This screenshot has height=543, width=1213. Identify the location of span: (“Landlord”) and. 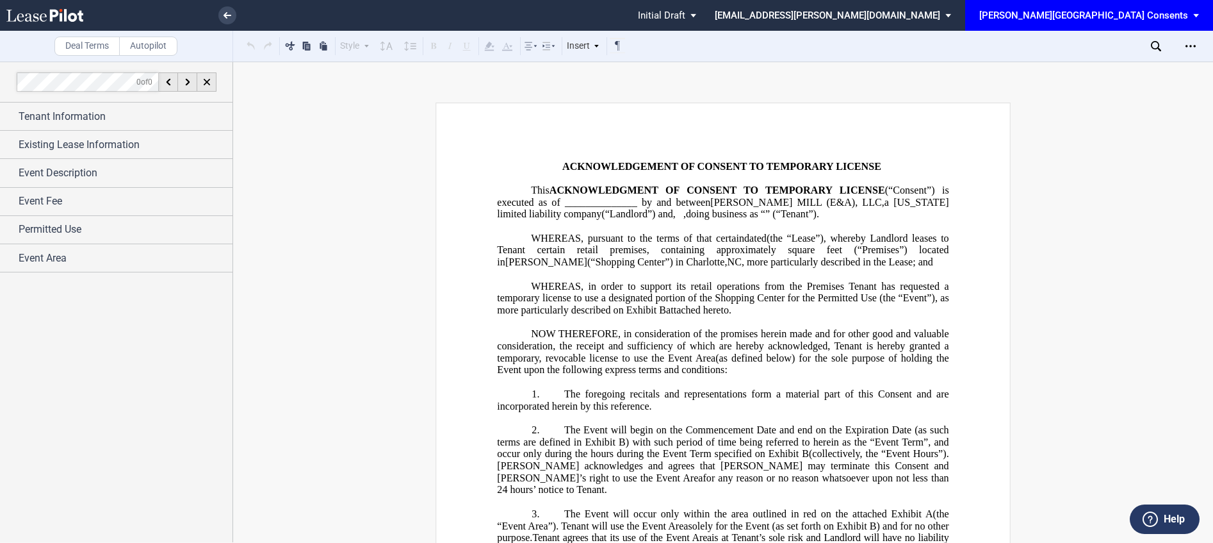
(637, 214).